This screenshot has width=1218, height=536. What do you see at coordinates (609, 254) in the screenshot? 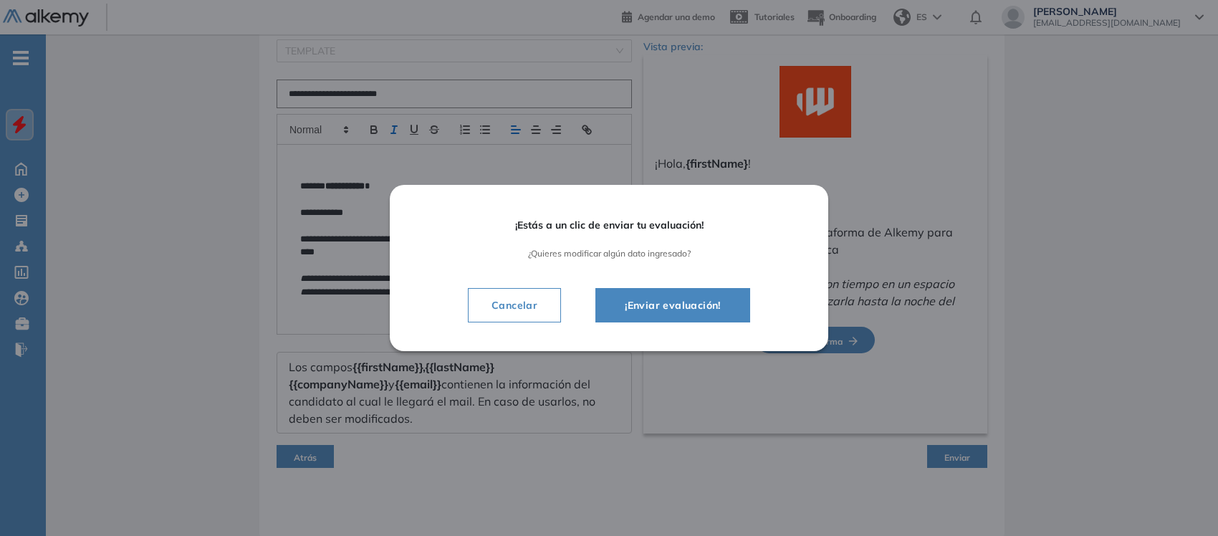
I see `span: ¿Quieres modificar algún dato ingresado?` at bounding box center [609, 254].